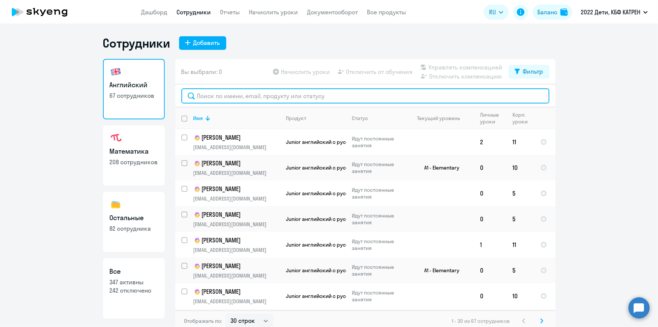 This screenshot has width=658, height=327. What do you see at coordinates (496, 12) in the screenshot?
I see `button: RU` at bounding box center [496, 12].